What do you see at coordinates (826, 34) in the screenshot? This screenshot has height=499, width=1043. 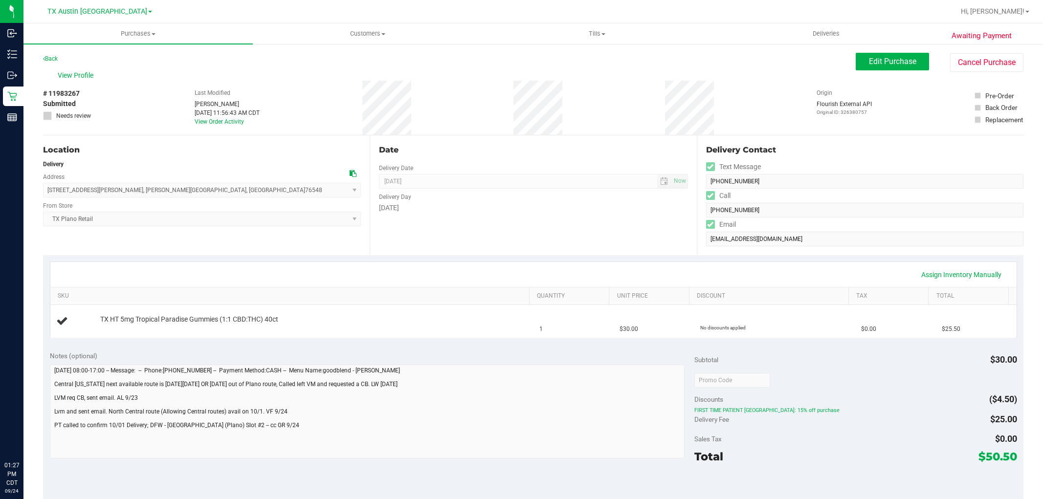 I see `span: Deliveries` at bounding box center [826, 34].